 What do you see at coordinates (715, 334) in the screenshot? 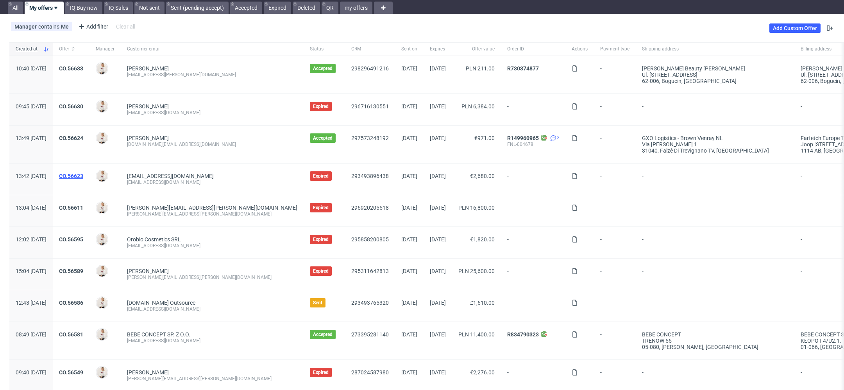
I see `div: BEBE CONCEPT` at bounding box center [715, 334].